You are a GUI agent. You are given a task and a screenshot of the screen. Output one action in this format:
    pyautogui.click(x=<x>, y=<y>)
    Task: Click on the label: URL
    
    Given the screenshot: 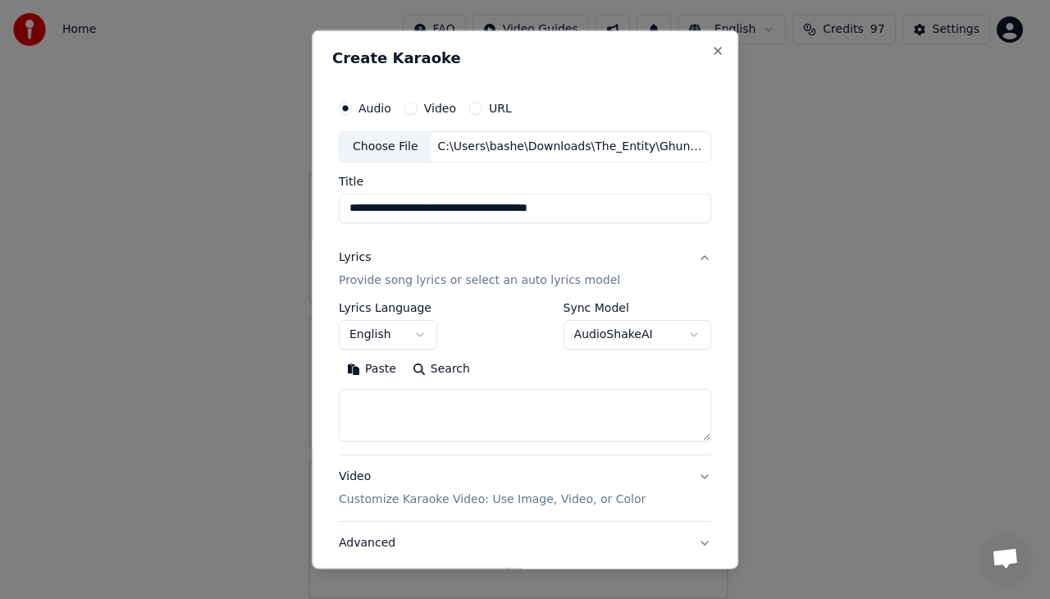 What is the action you would take?
    pyautogui.click(x=501, y=108)
    